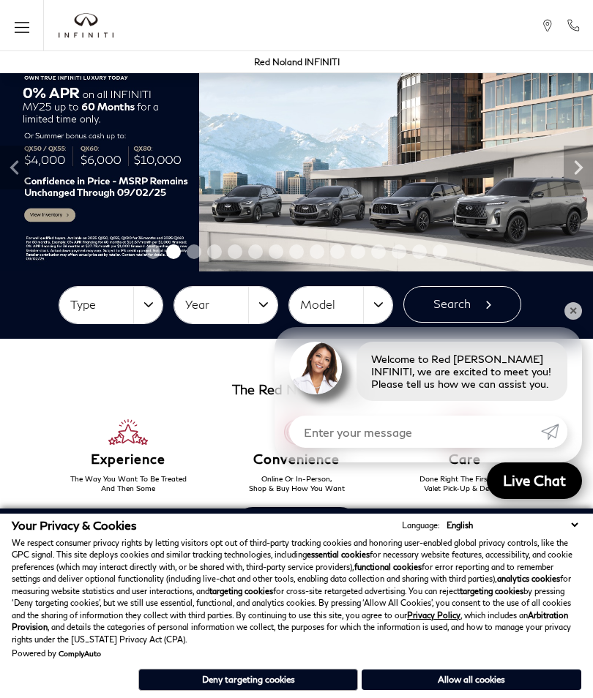 The image size is (593, 698). What do you see at coordinates (421, 524) in the screenshot?
I see `div: Language:` at bounding box center [421, 524].